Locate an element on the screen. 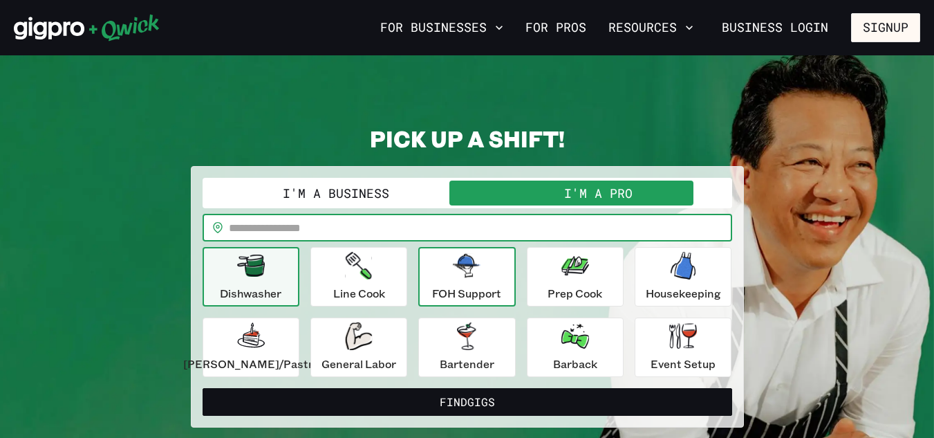  p: Prep Cook is located at coordinates (575, 293).